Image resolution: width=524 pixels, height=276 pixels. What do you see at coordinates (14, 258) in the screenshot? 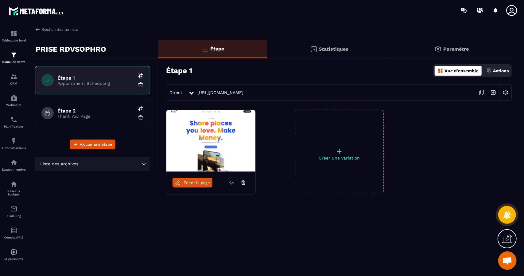
I see `p: IA prospects` at bounding box center [14, 258].